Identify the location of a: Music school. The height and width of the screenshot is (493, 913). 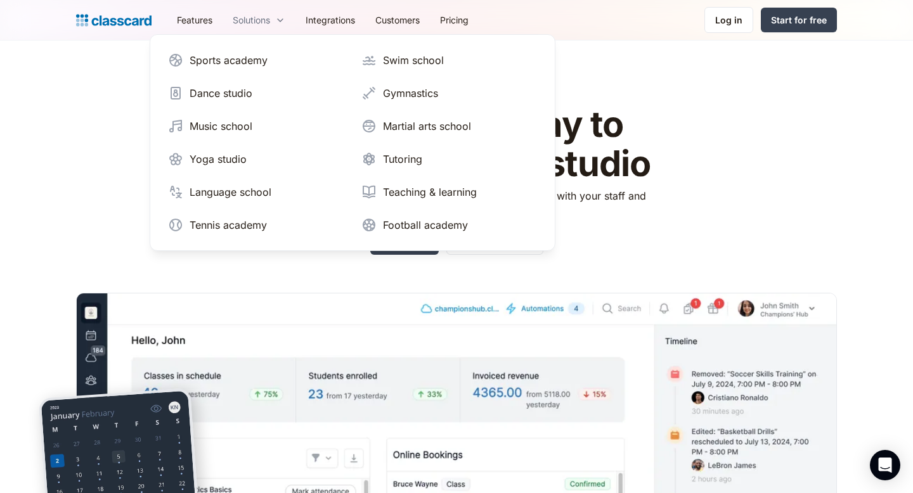
(255, 126).